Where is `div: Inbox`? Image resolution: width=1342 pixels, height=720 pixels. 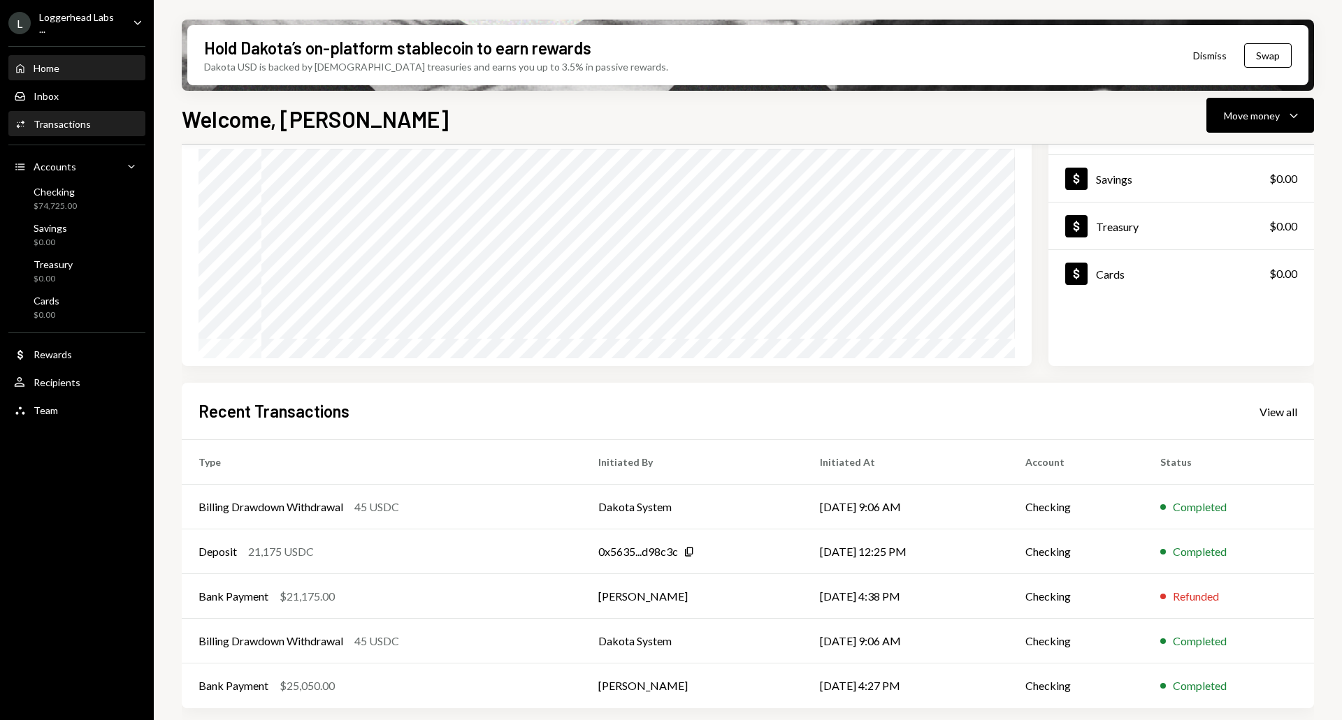 div: Inbox is located at coordinates (46, 96).